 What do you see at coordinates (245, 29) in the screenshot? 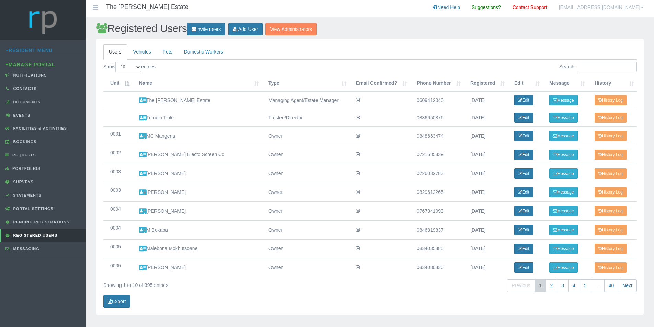
I see `a: Add User` at bounding box center [245, 29].